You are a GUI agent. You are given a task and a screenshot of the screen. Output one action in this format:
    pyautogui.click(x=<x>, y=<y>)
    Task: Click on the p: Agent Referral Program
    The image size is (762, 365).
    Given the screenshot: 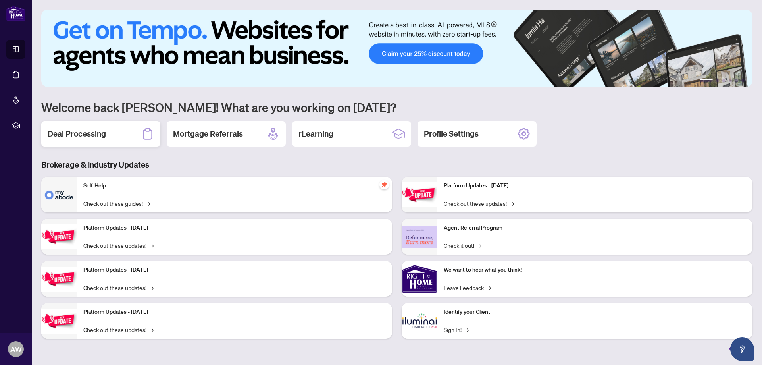 What is the action you would take?
    pyautogui.click(x=595, y=228)
    